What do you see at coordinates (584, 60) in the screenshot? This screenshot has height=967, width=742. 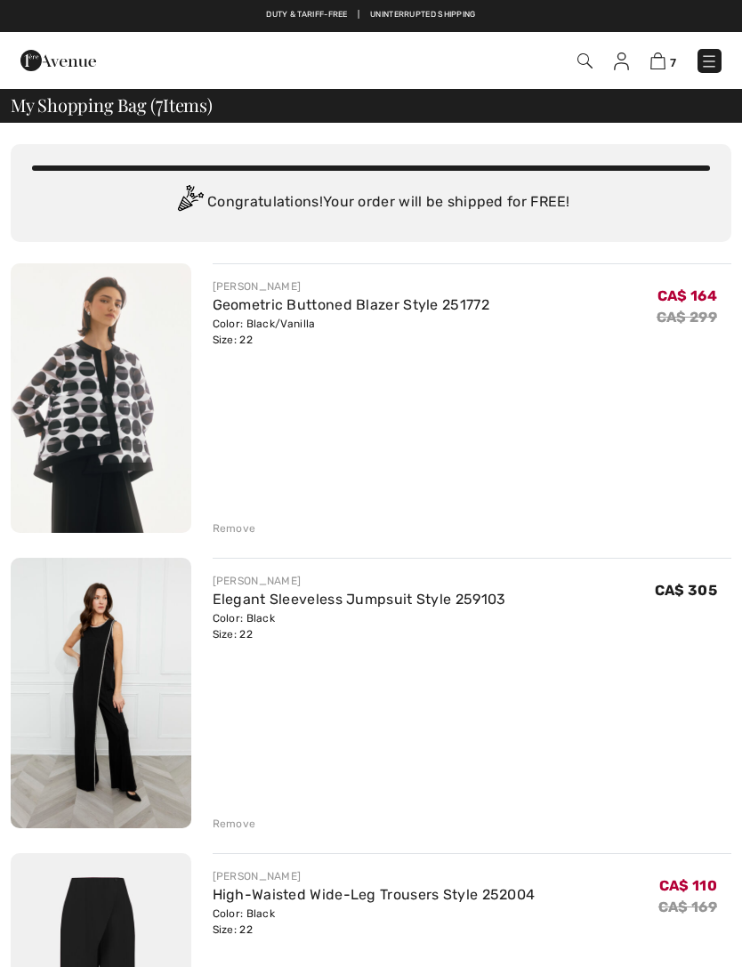 I see `img: Search` at bounding box center [584, 60].